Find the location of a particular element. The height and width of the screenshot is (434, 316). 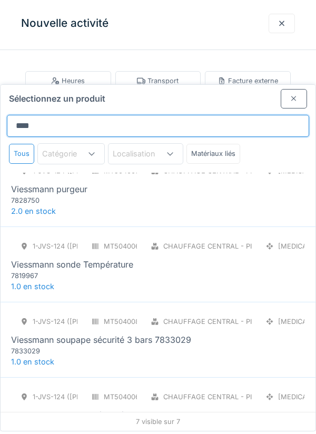

div: Viessmann purgeur is located at coordinates (49, 192).